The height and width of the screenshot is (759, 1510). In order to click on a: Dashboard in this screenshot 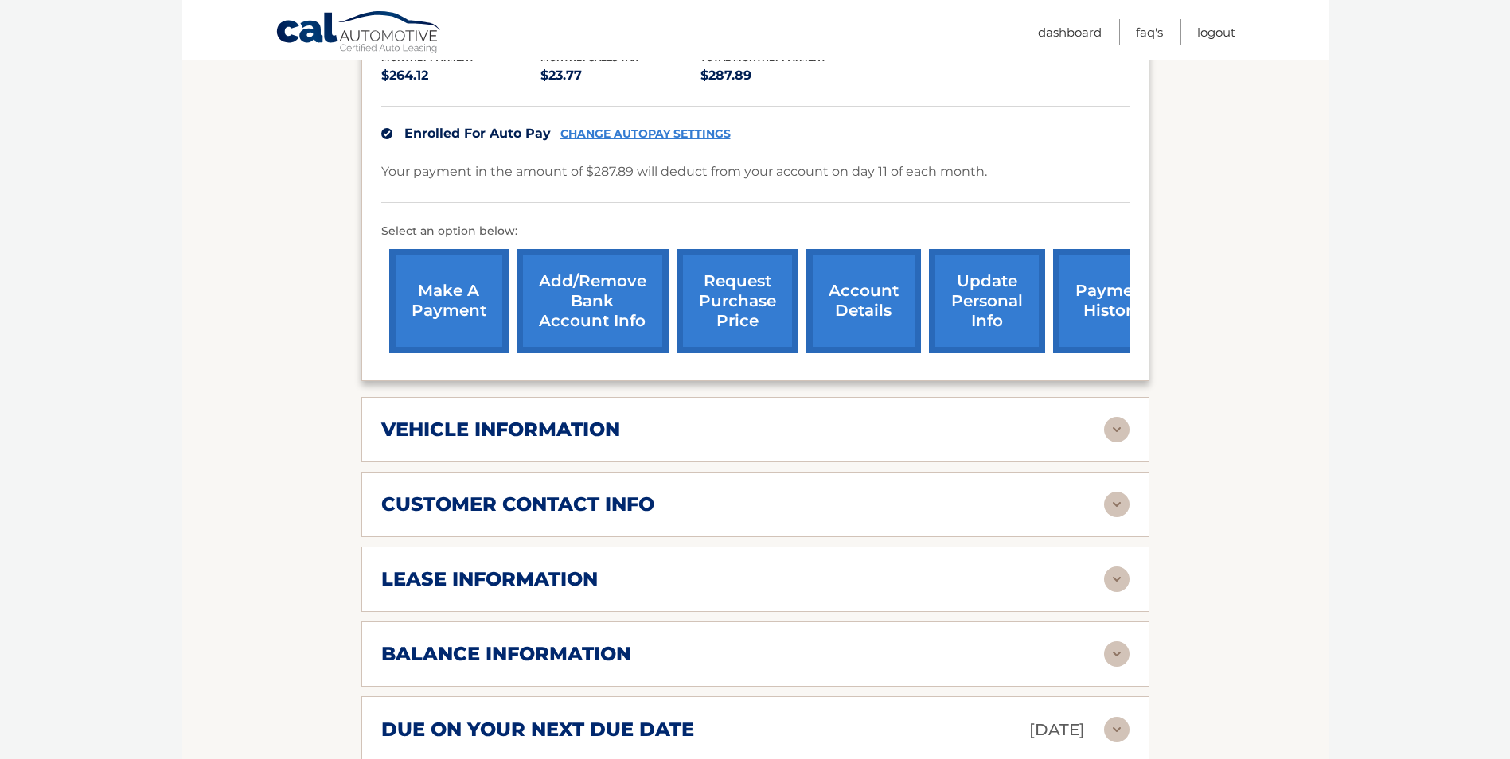, I will do `click(1069, 32)`.